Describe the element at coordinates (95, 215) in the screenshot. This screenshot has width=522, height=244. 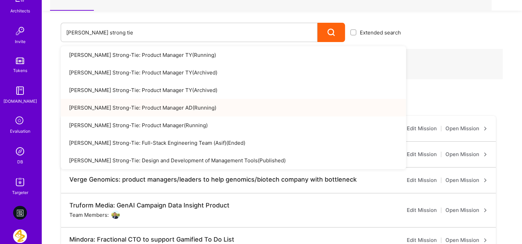
I see `div: Team Members:` at that location.